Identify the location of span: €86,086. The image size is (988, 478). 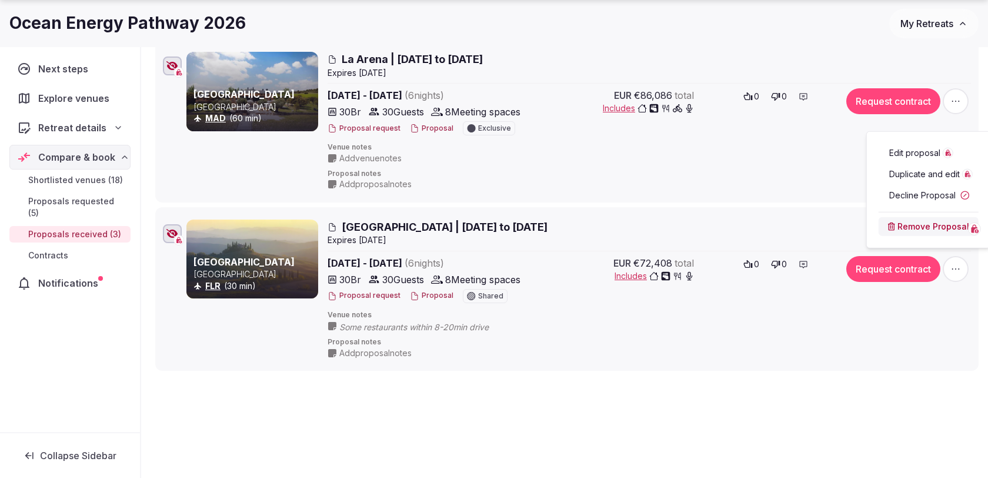
(653, 95).